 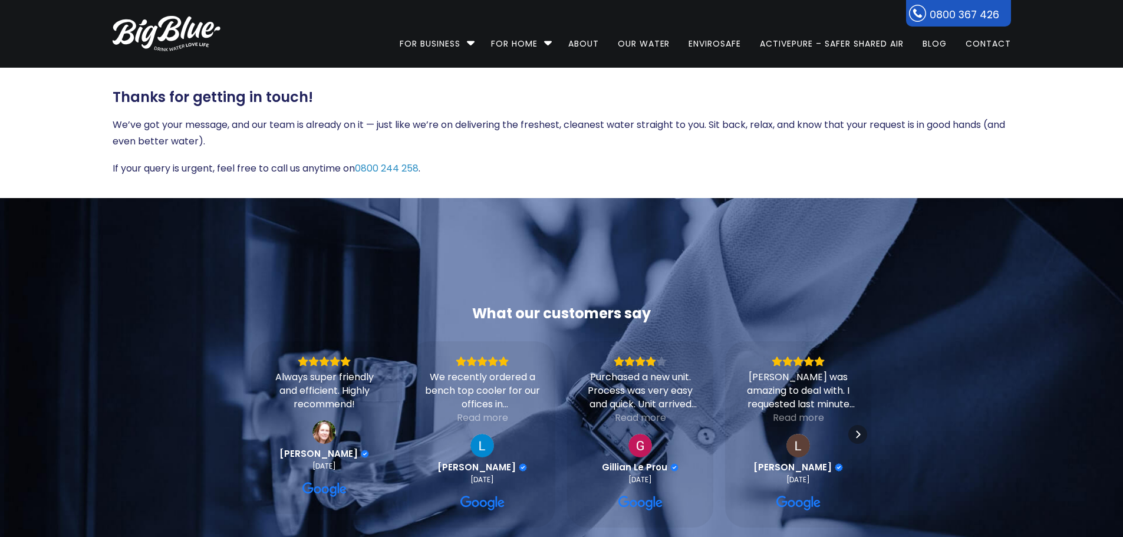 I want to click on div: Previous, so click(x=265, y=435).